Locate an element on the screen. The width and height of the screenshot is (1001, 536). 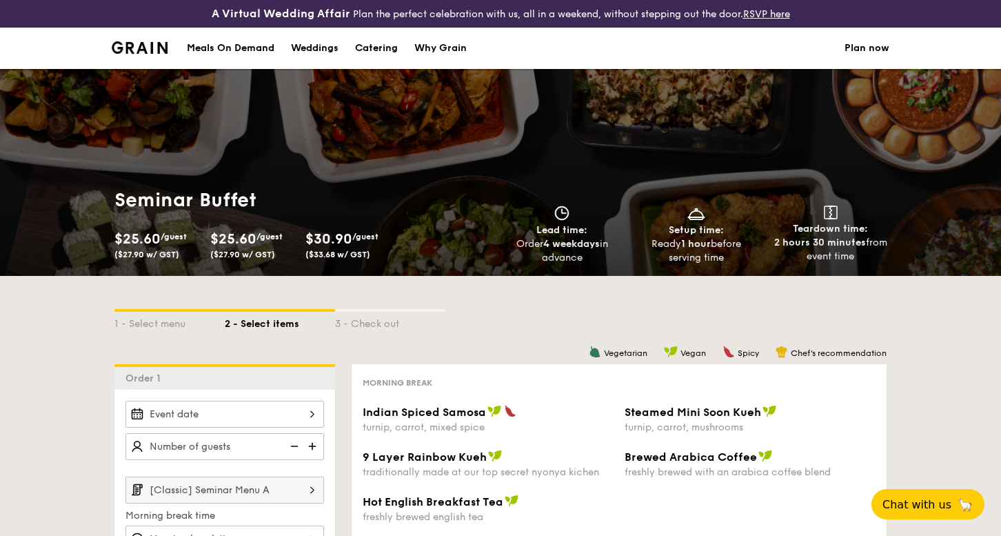
label: Morning break time is located at coordinates (225, 516).